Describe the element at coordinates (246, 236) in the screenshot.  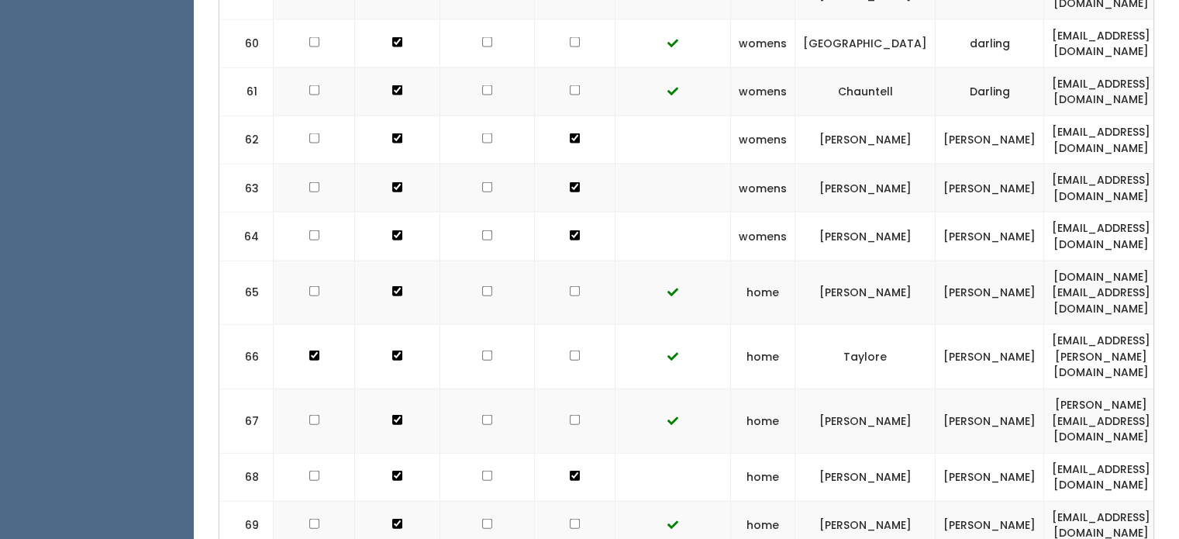
I see `td: 64` at that location.